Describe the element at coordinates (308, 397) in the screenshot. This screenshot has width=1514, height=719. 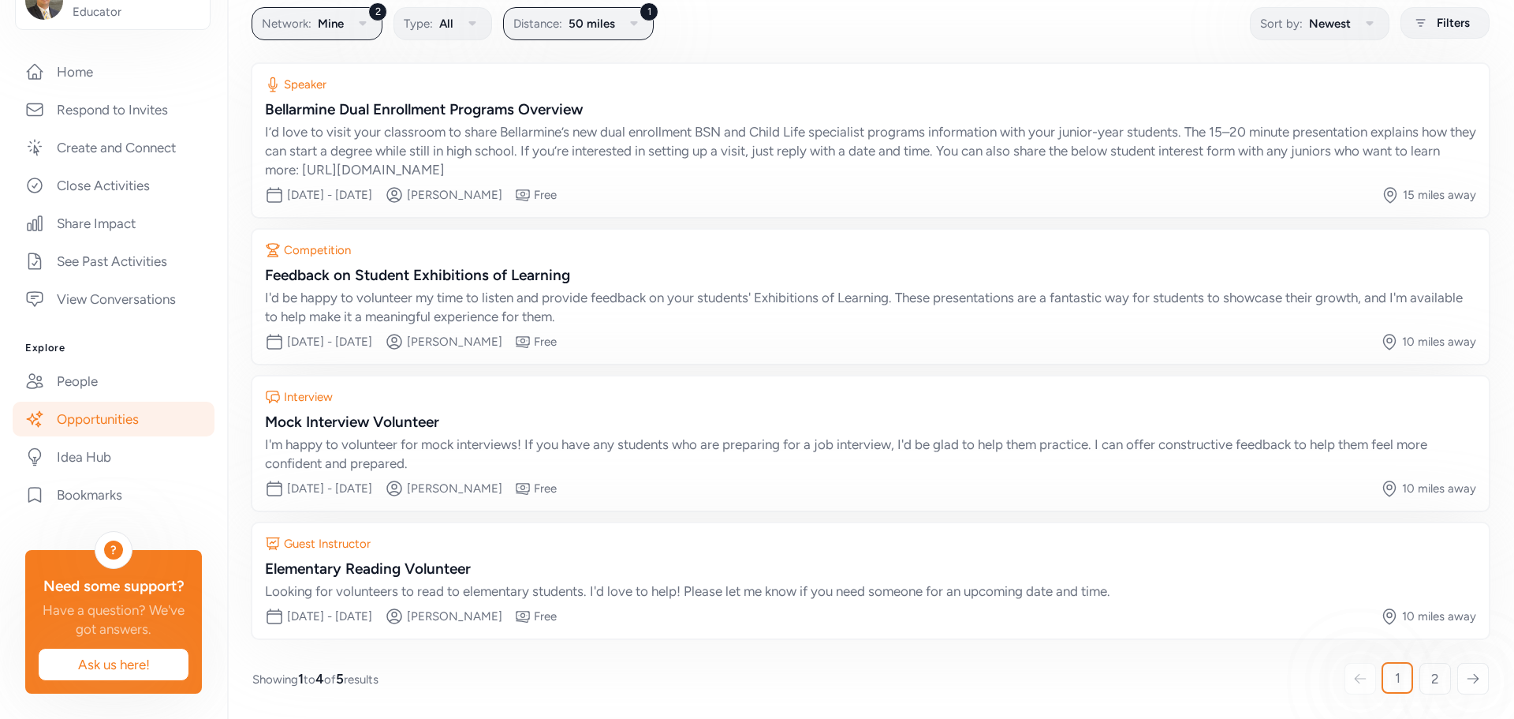
I see `div: Interview` at that location.